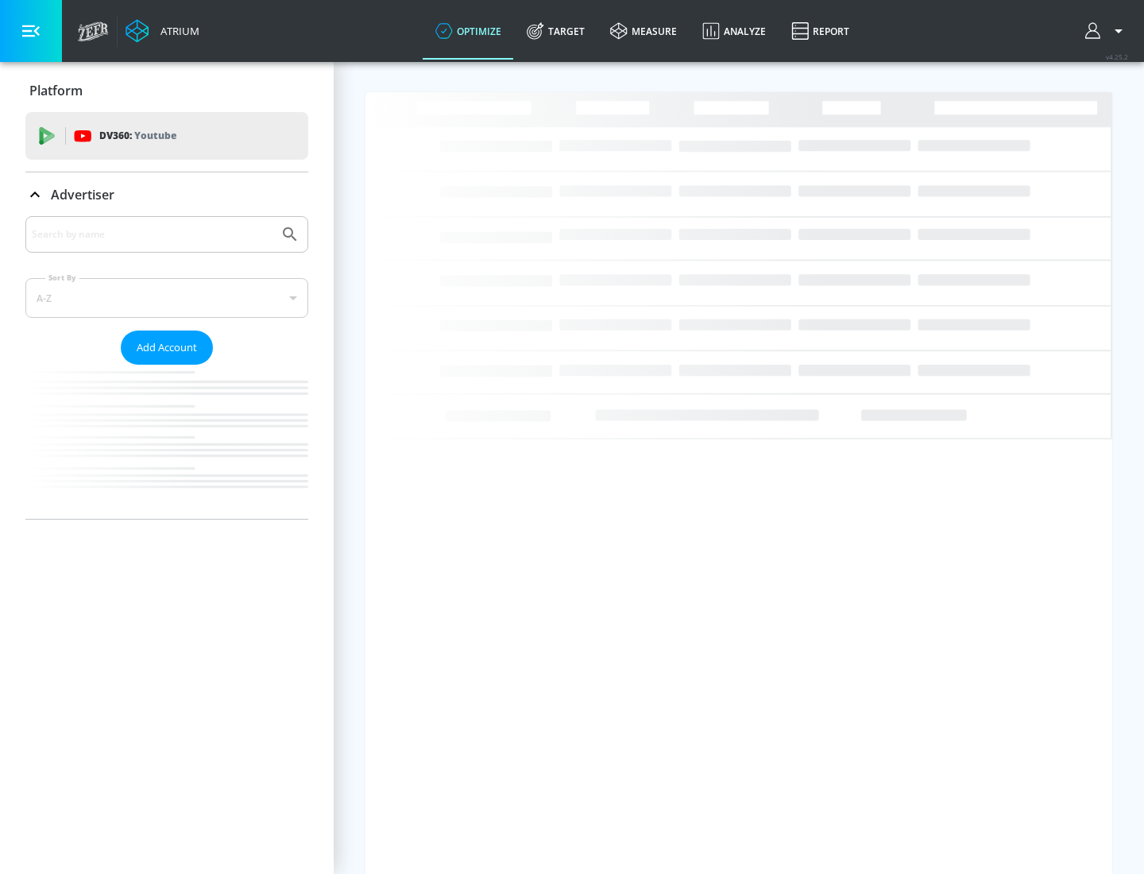 The width and height of the screenshot is (1144, 874). Describe the element at coordinates (167, 298) in the screenshot. I see `div: A-Z` at that location.